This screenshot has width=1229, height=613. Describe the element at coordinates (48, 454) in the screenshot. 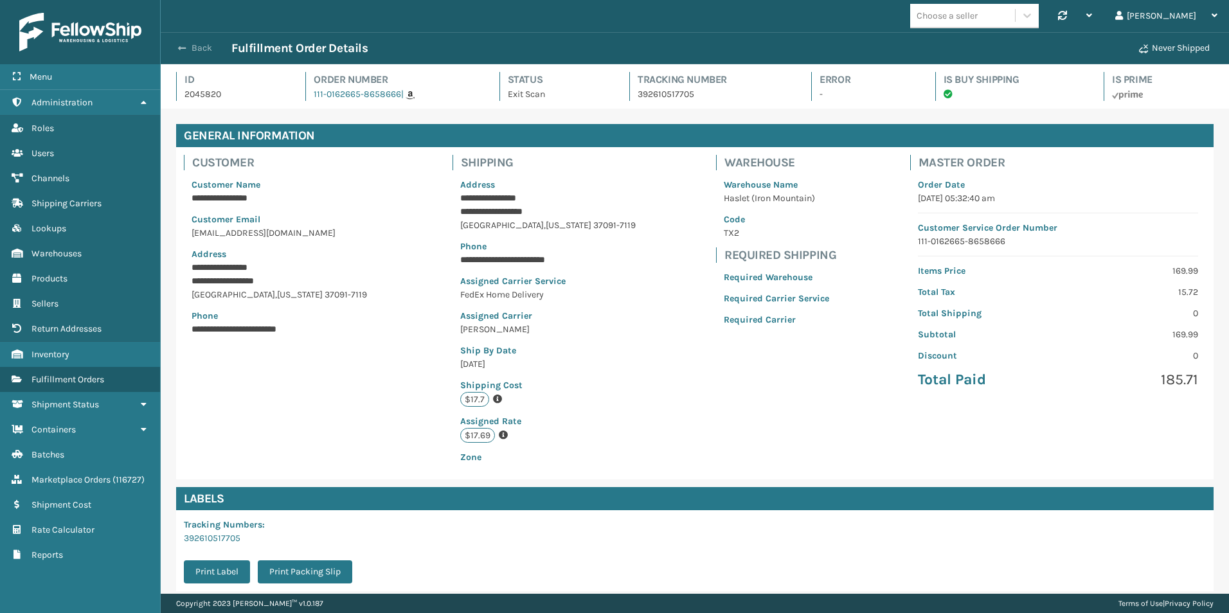

I see `span: Batches` at that location.